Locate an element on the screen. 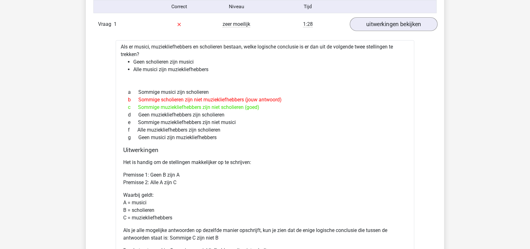  span: 1:28 is located at coordinates (308, 24).